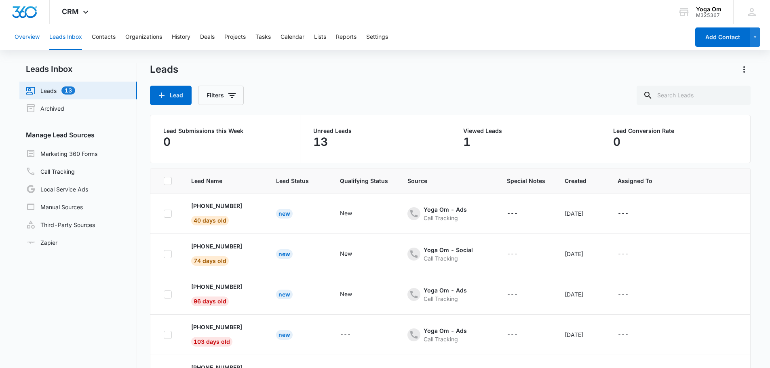 Image resolution: width=770 pixels, height=368 pixels. I want to click on button: Projects, so click(235, 37).